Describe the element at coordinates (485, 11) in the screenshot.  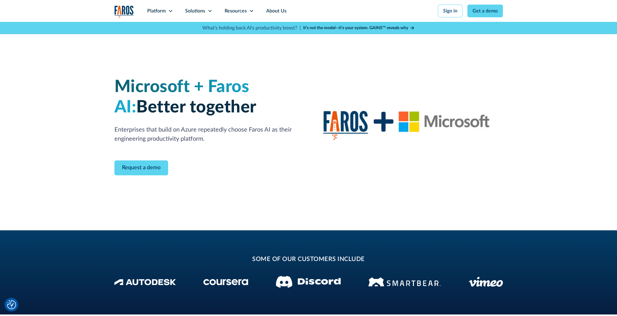
I see `a: Get a demo` at that location.